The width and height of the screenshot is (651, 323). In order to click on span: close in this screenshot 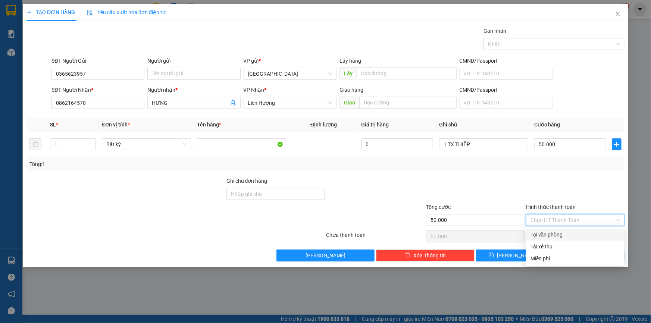, I will do `click(618, 14)`.